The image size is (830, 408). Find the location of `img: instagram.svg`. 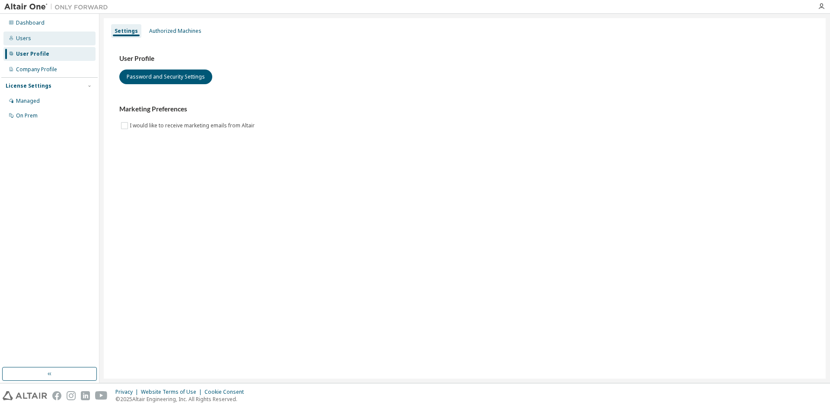

img: instagram.svg is located at coordinates (71, 396).